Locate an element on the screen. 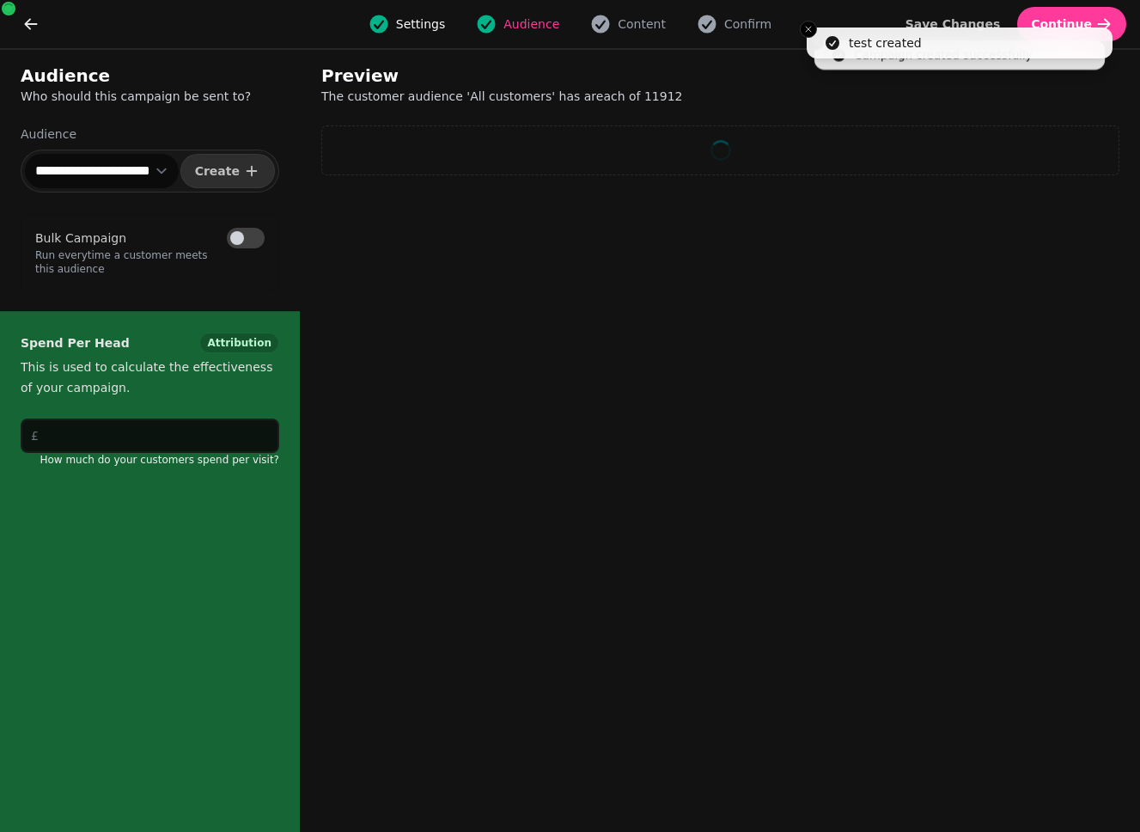 This screenshot has width=1140, height=832. button: Save Changes is located at coordinates (953, 24).